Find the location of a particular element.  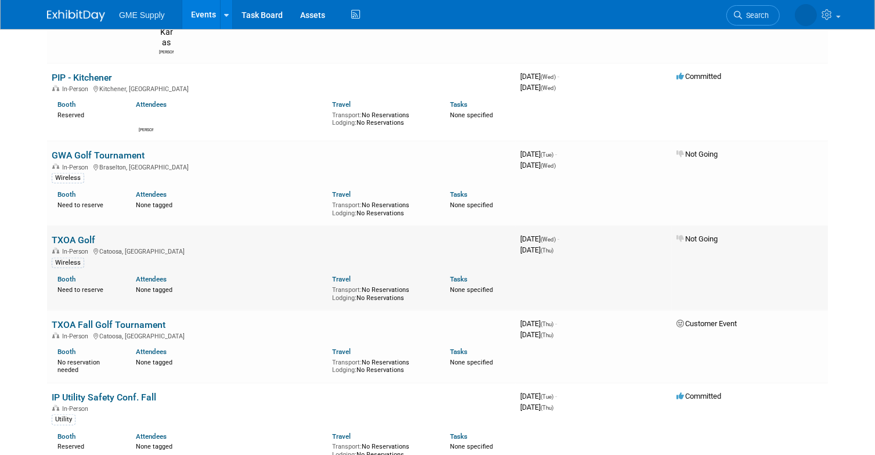

img: Gary Baker is located at coordinates (146, 119).